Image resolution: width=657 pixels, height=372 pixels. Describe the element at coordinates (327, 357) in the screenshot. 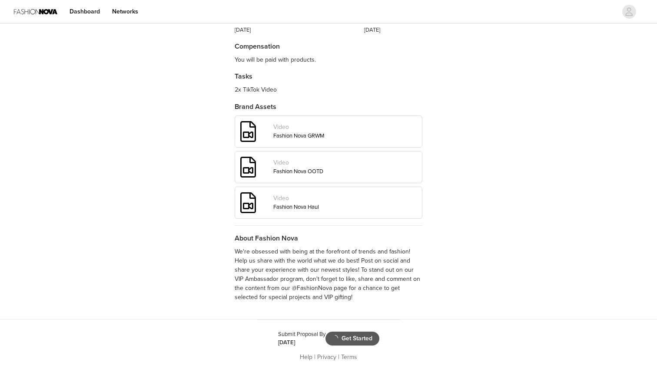

I see `a: Privacy` at that location.